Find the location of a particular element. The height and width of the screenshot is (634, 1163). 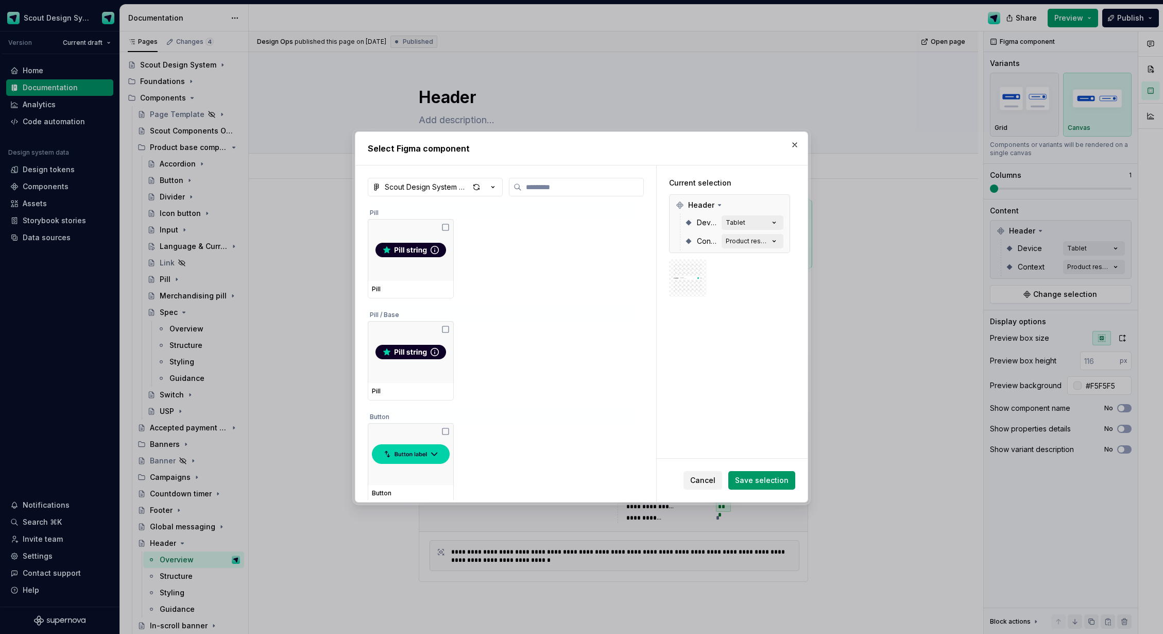

h2: Select Figma component is located at coordinates (582, 148).